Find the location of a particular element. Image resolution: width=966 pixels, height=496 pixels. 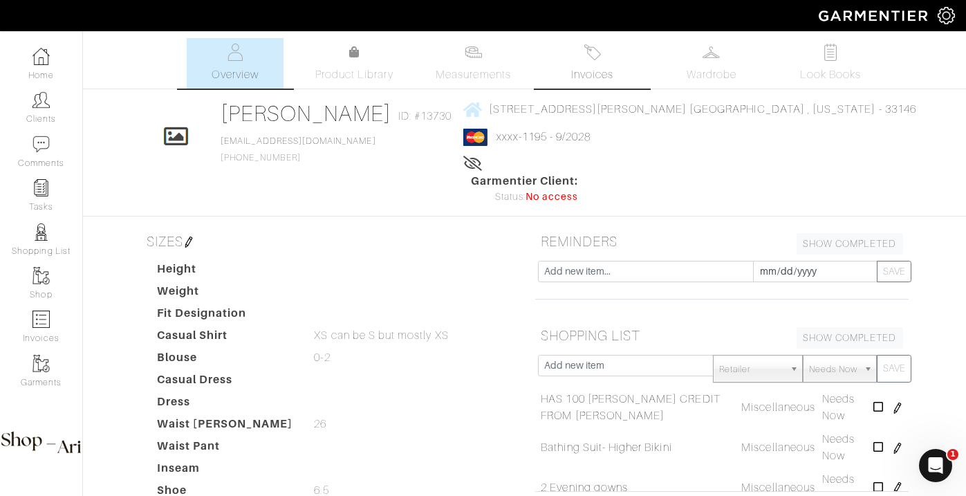

input: Add new item... is located at coordinates (646, 271).